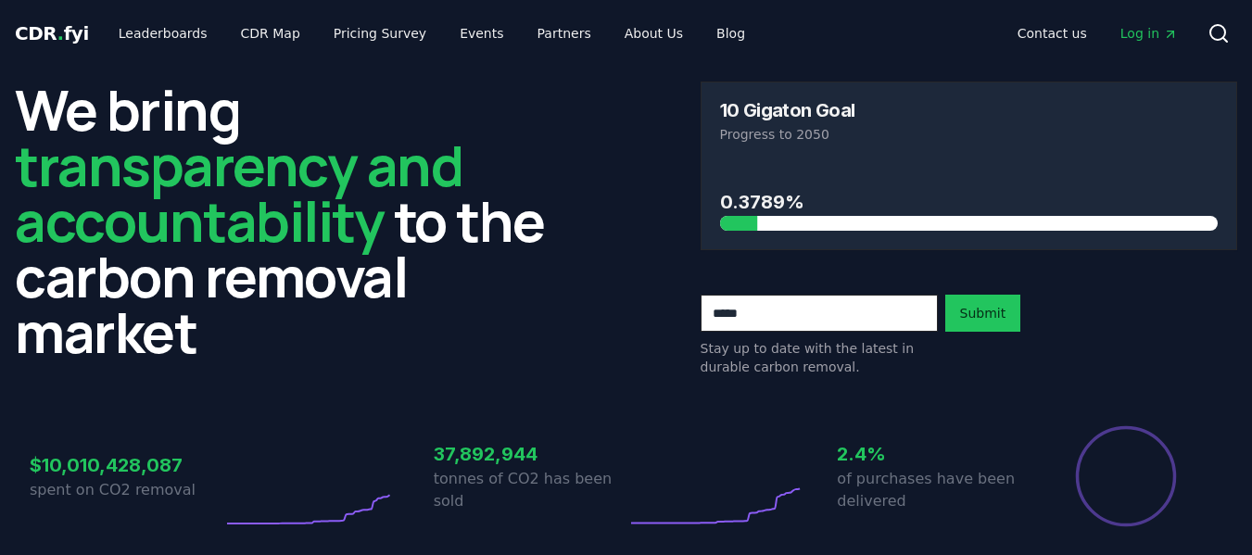 This screenshot has width=1252, height=555. What do you see at coordinates (1052, 33) in the screenshot?
I see `a: Contact us` at bounding box center [1052, 33].